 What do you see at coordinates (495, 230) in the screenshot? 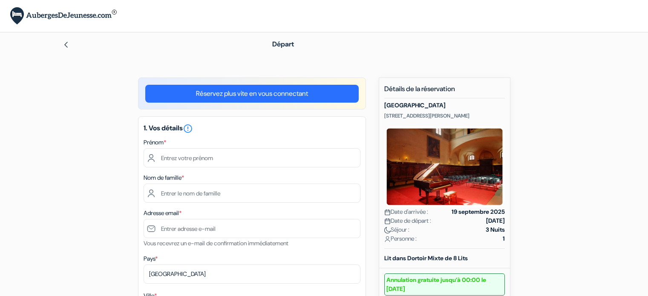
I see `strong: 3 Nuits` at bounding box center [495, 230].